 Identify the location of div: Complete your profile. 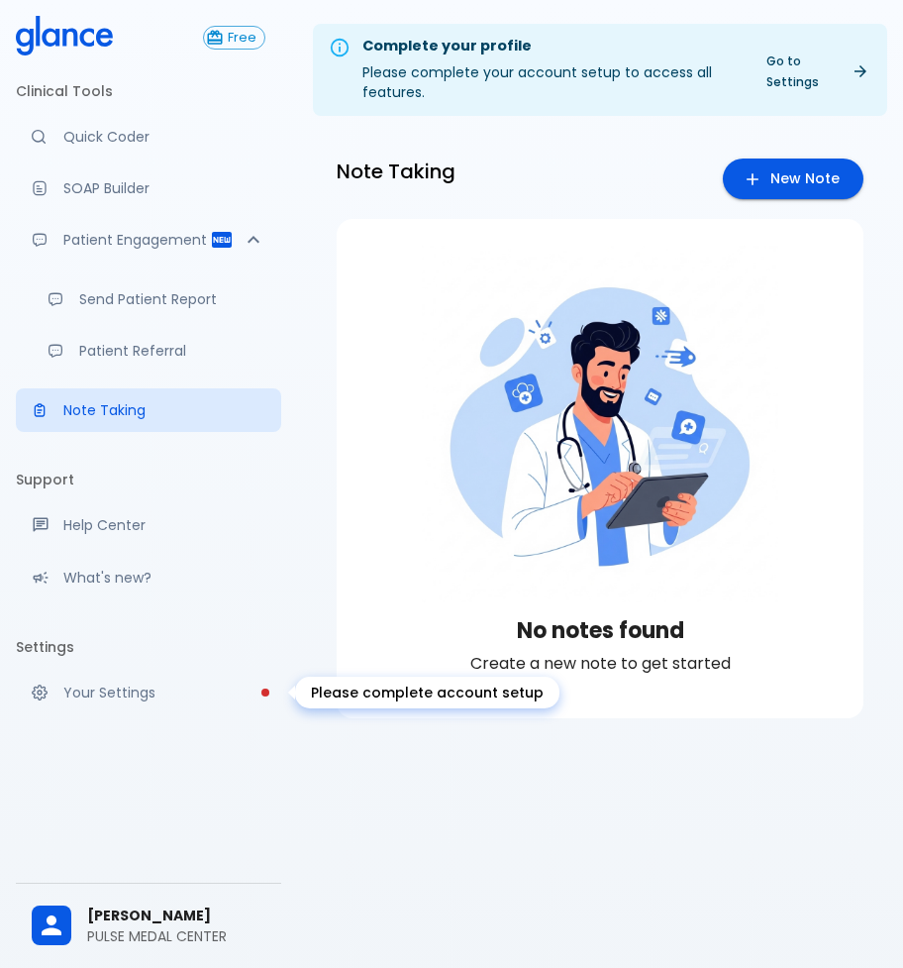
(551, 47).